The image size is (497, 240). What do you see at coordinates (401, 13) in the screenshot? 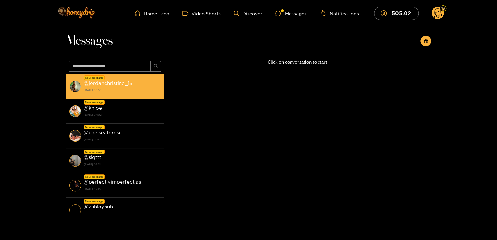
I see `mark: 505.02` at bounding box center [401, 13].